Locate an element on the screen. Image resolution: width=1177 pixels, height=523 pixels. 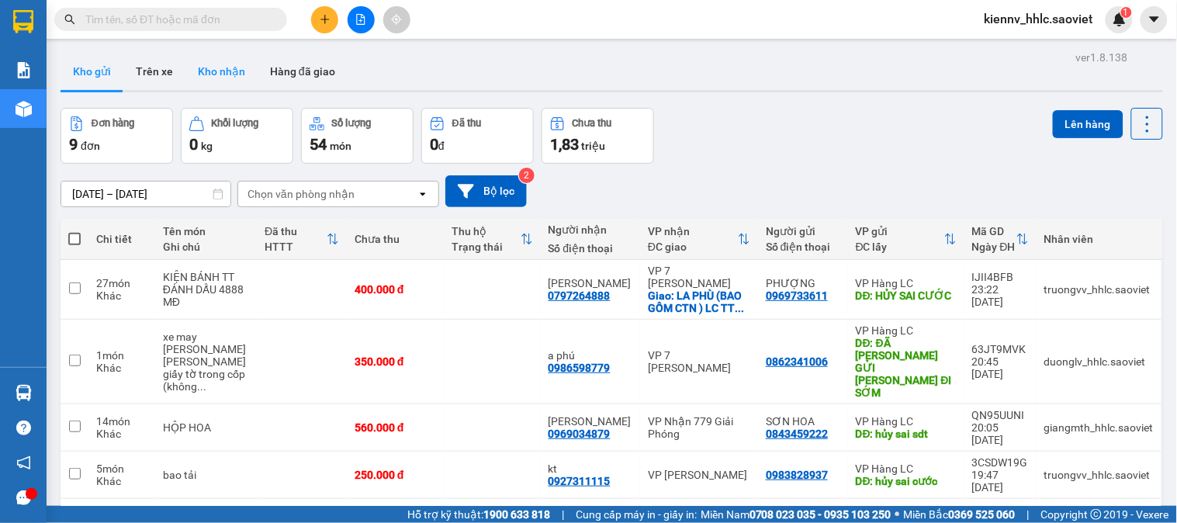
span: kg is located at coordinates (206, 146).